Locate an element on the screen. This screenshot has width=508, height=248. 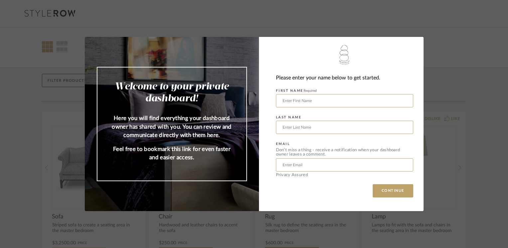
div: Privacy Assured is located at coordinates (344, 175).